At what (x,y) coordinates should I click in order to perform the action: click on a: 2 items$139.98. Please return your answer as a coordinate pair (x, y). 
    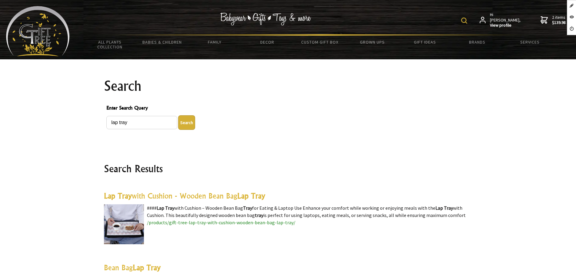
    Looking at the image, I should click on (553, 20).